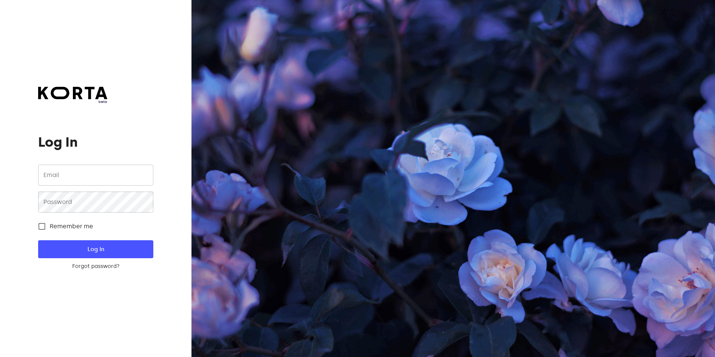 Image resolution: width=715 pixels, height=357 pixels. I want to click on span: Remember me, so click(71, 226).